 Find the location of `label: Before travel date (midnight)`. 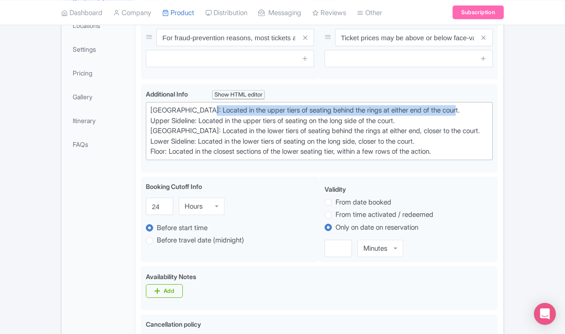

label: Before travel date (midnight) is located at coordinates (200, 240).